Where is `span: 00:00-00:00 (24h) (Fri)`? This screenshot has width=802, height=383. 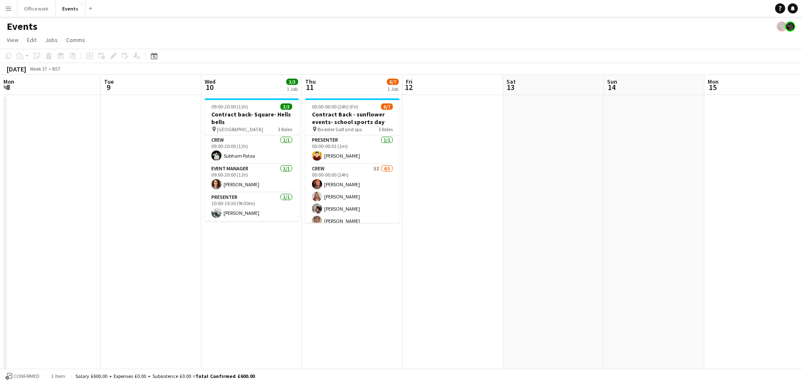 span: 00:00-00:00 (24h) (Fri) is located at coordinates (335, 106).